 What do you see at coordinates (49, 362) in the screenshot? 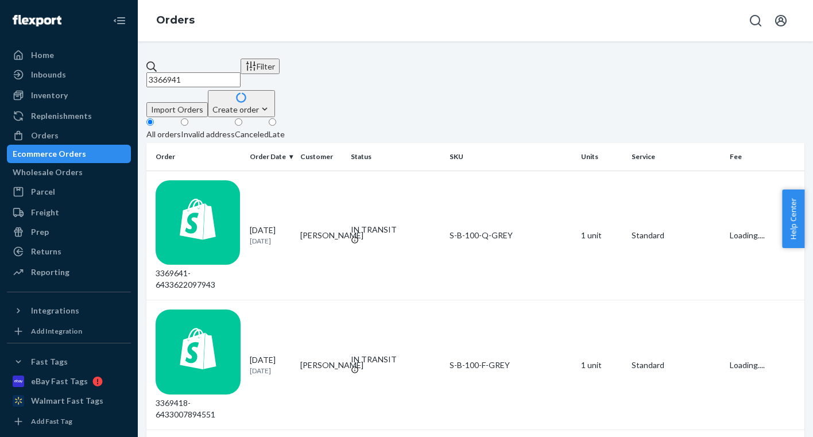
I see `div: Fast Tags` at bounding box center [49, 362].